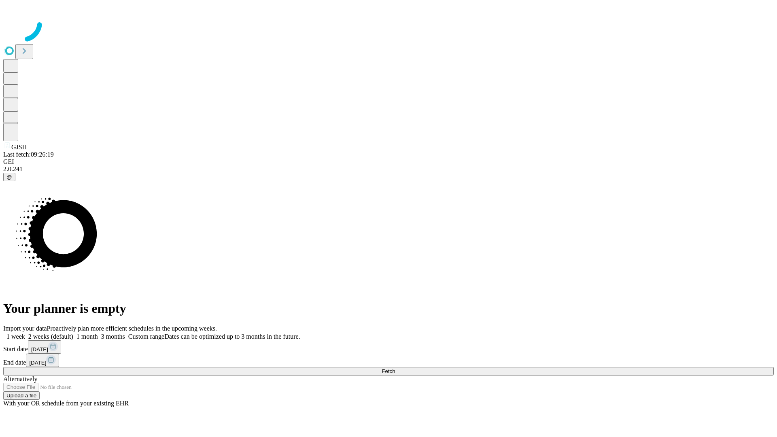 The image size is (777, 437). I want to click on span: 2 weeks (default), so click(51, 336).